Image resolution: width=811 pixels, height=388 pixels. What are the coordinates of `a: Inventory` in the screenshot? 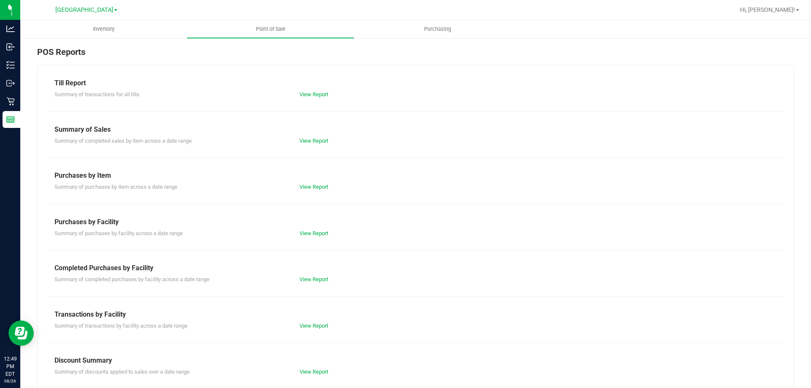 It's located at (104, 29).